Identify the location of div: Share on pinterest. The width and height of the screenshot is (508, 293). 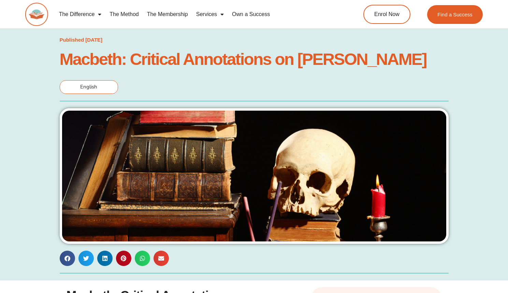
(124, 258).